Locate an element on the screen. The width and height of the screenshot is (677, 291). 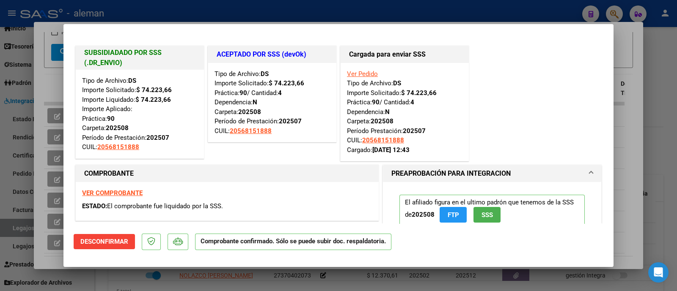
mat-expansion-panel-header: PREAPROBACIÓN PARA INTEGRACION is located at coordinates (492, 174).